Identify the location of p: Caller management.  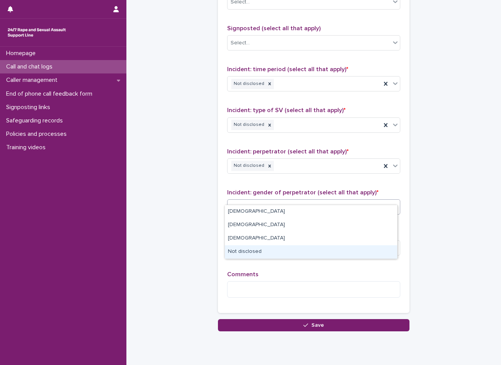
(33, 80).